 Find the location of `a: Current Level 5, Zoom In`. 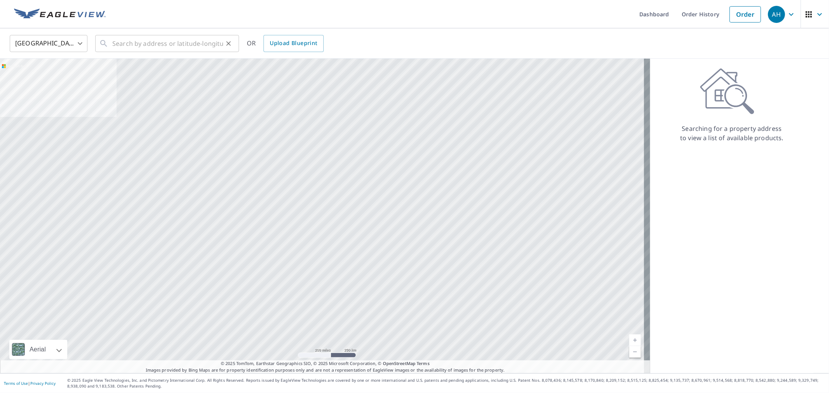

a: Current Level 5, Zoom In is located at coordinates (635, 340).